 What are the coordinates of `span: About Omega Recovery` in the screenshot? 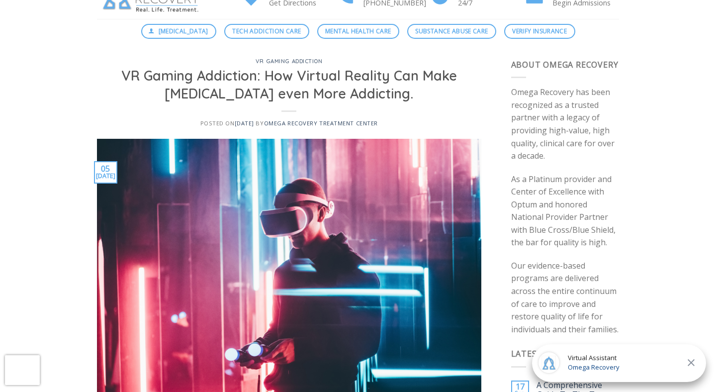 It's located at (564, 65).